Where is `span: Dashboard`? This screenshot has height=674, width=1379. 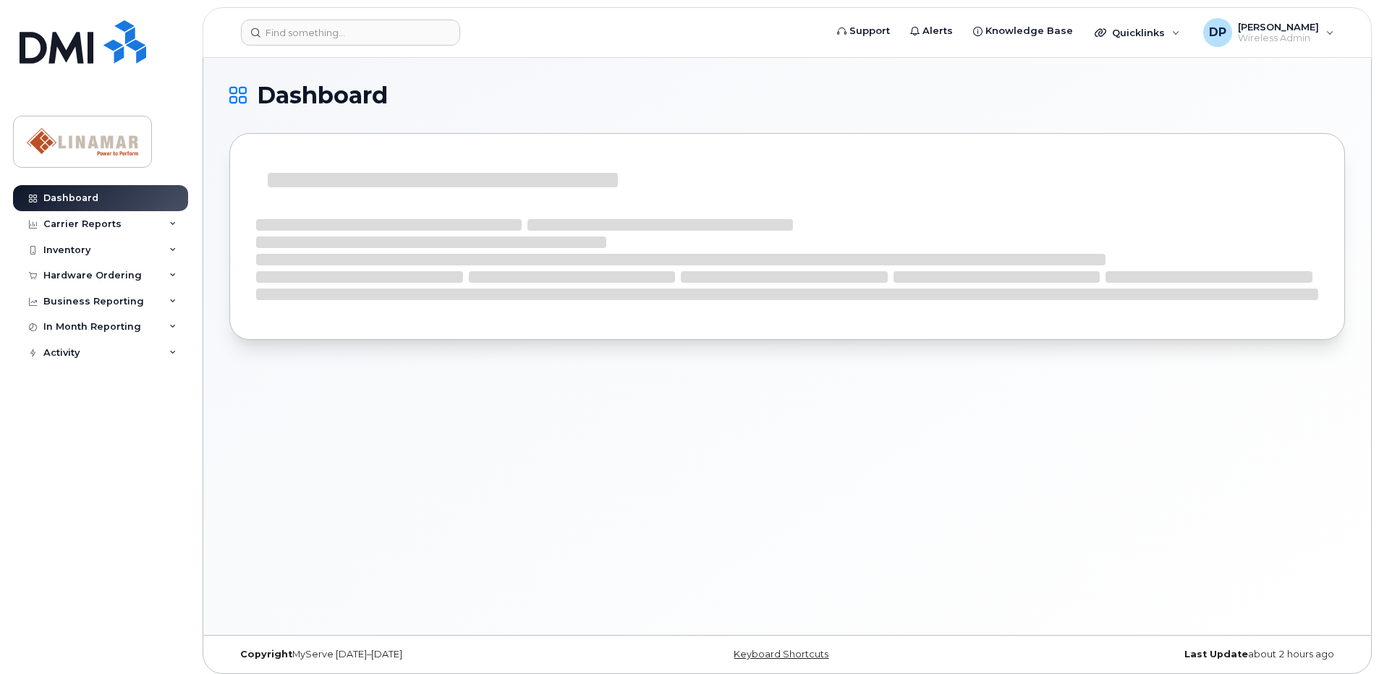
span: Dashboard is located at coordinates (322, 96).